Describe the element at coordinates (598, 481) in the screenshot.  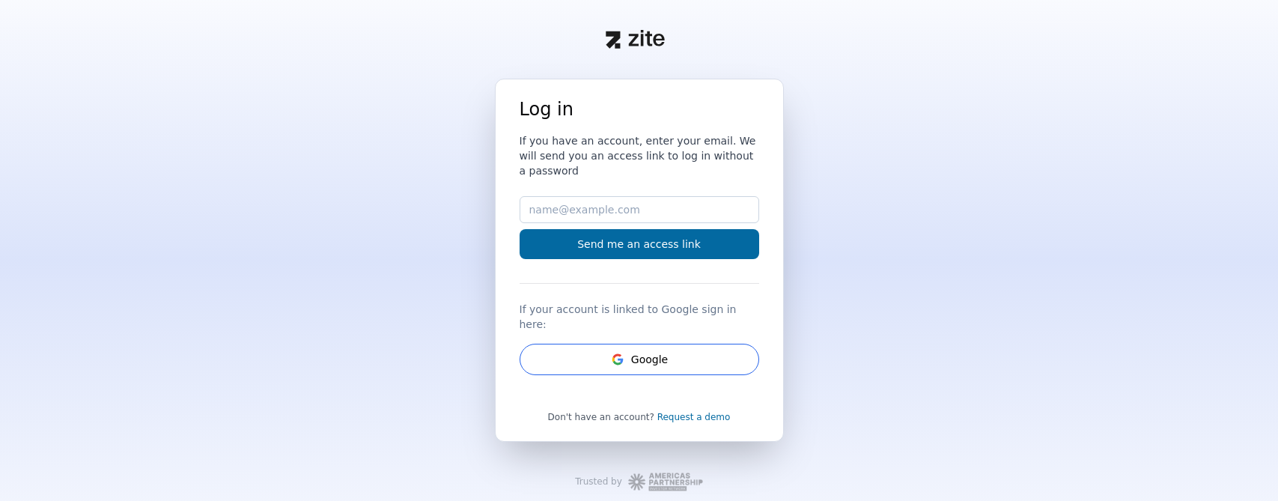
I see `div: Trusted by` at that location.